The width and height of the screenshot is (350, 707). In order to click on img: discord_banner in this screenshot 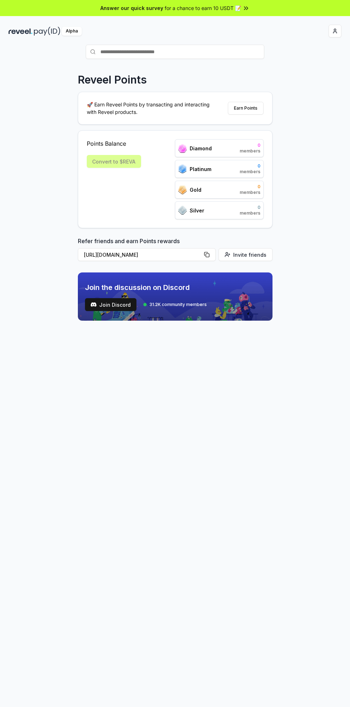, I will do `click(175, 296)`.